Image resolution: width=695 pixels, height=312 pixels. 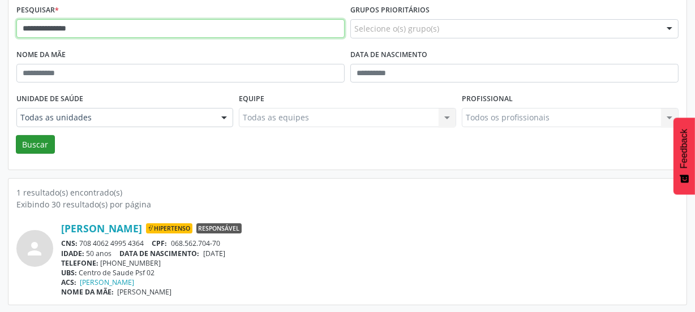 I want to click on span: ACS:, so click(x=68, y=282).